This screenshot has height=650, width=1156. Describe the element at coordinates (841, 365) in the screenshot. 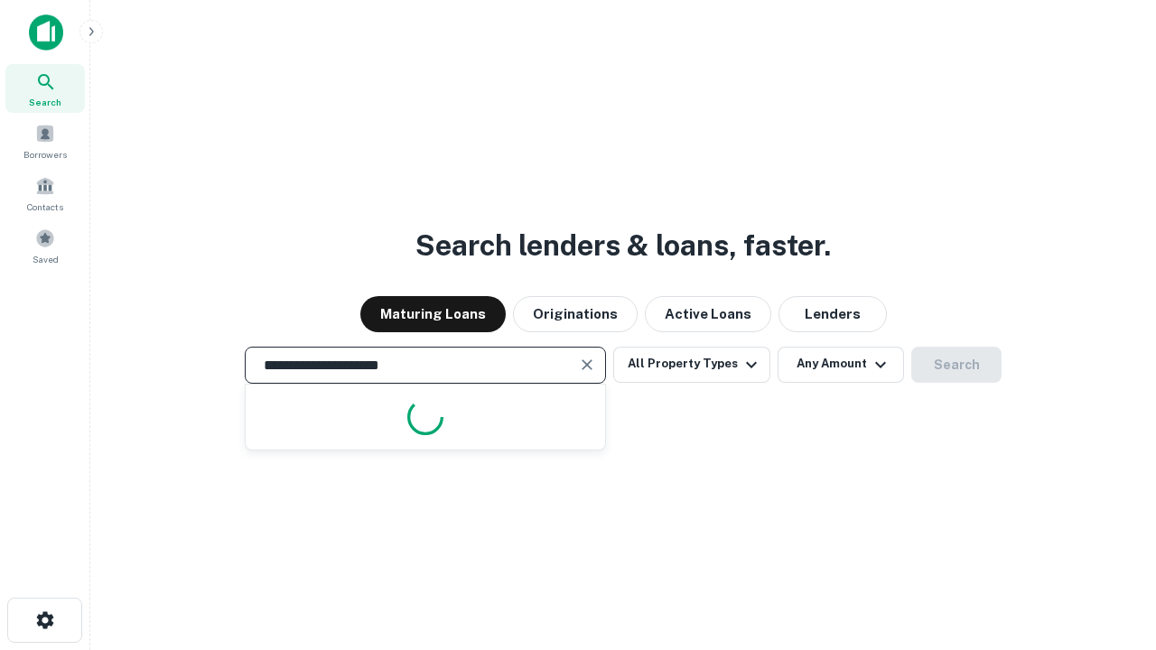

I see `button: Any Amount` at that location.